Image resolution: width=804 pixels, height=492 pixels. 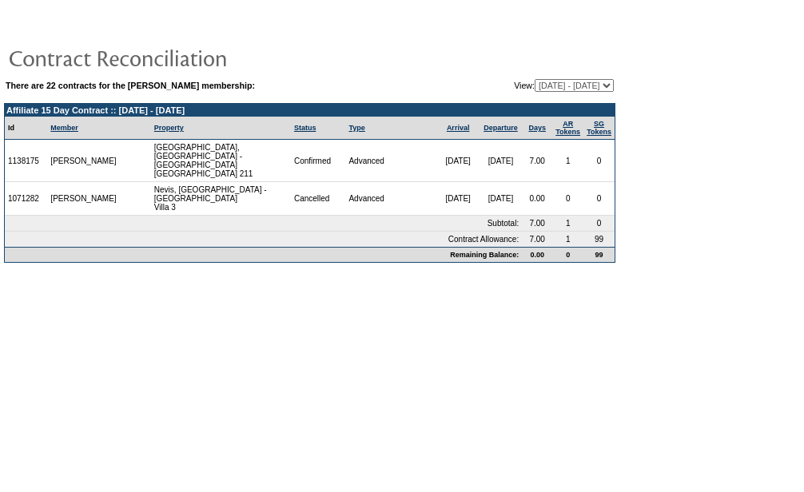 I want to click on td: Remaining Balance:, so click(x=263, y=254).